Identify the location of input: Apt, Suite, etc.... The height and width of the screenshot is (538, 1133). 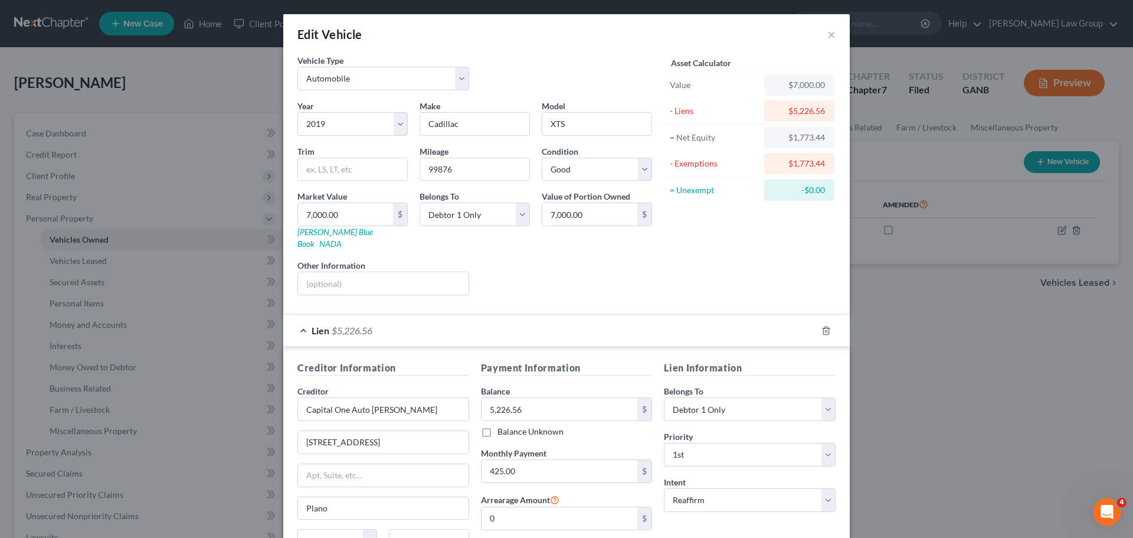
(383, 475).